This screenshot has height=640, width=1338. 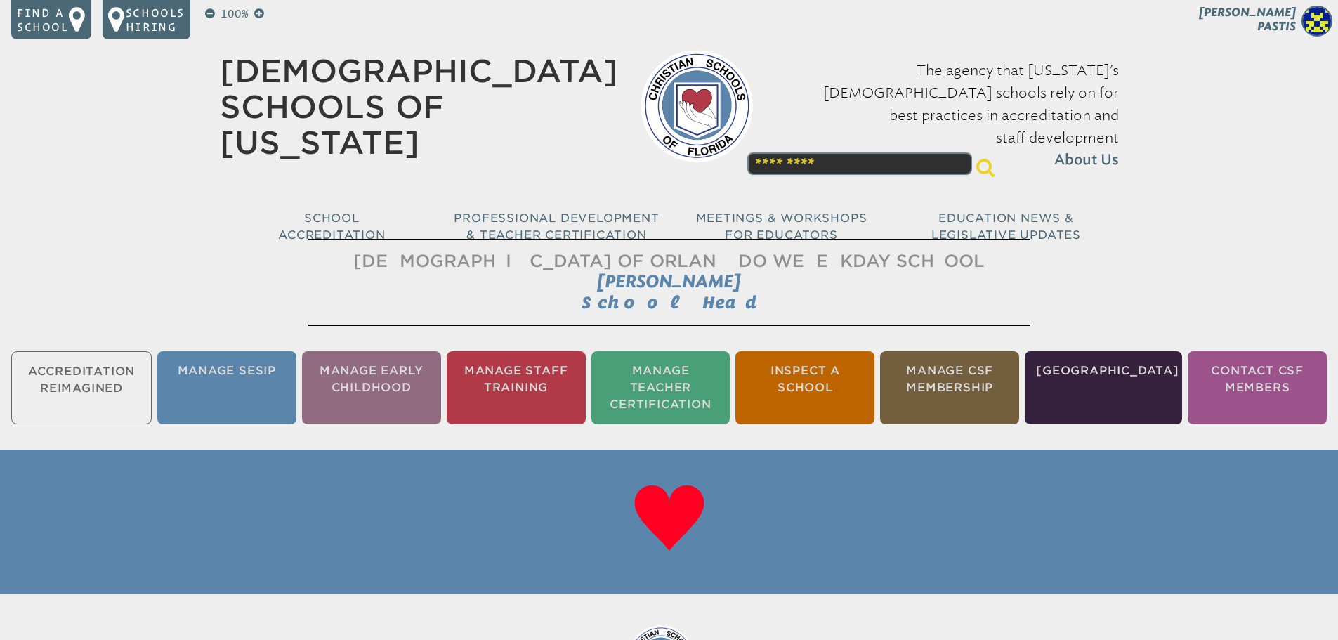 I want to click on img: csf-logo-web-colors.png, so click(x=697, y=106).